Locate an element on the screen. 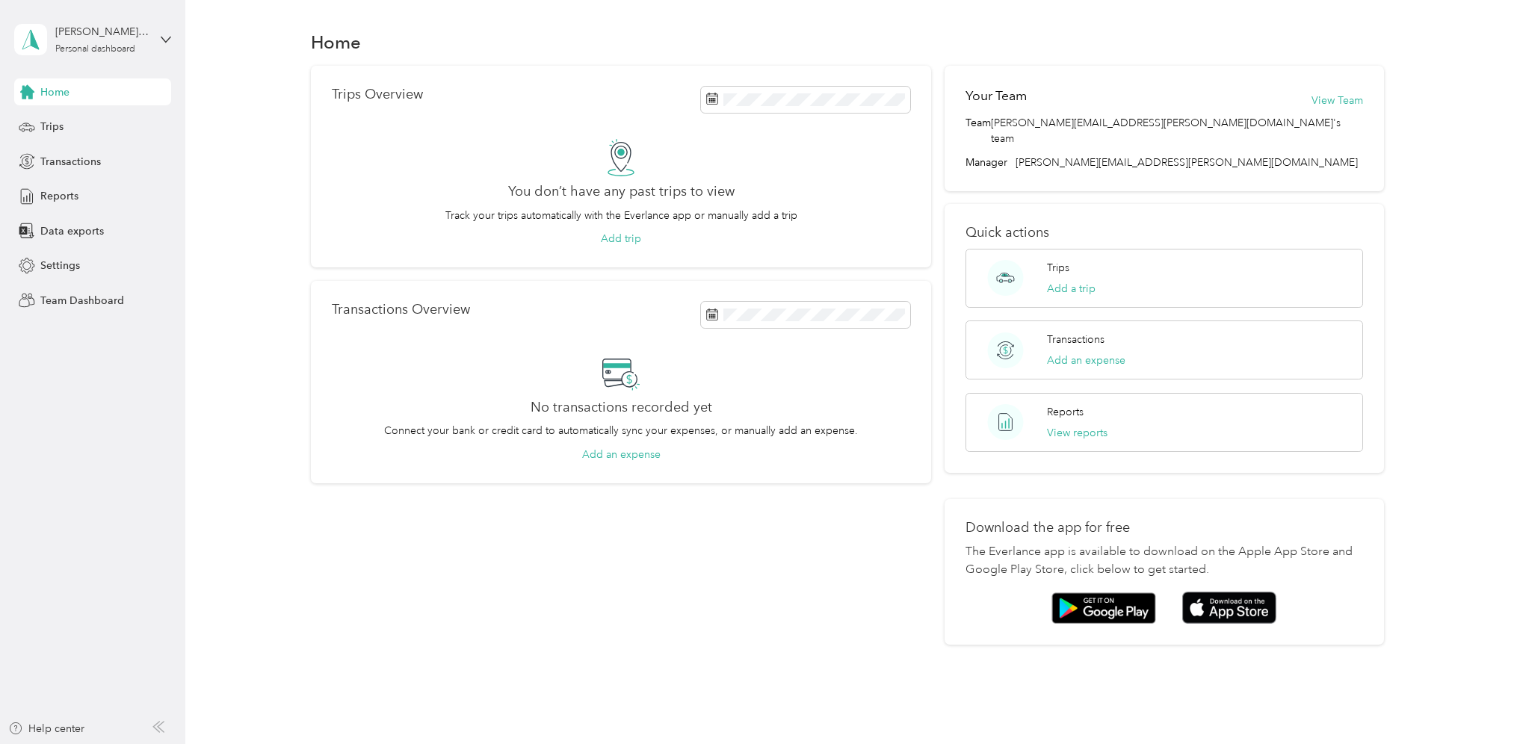  p: Trips Overview is located at coordinates (377, 94).